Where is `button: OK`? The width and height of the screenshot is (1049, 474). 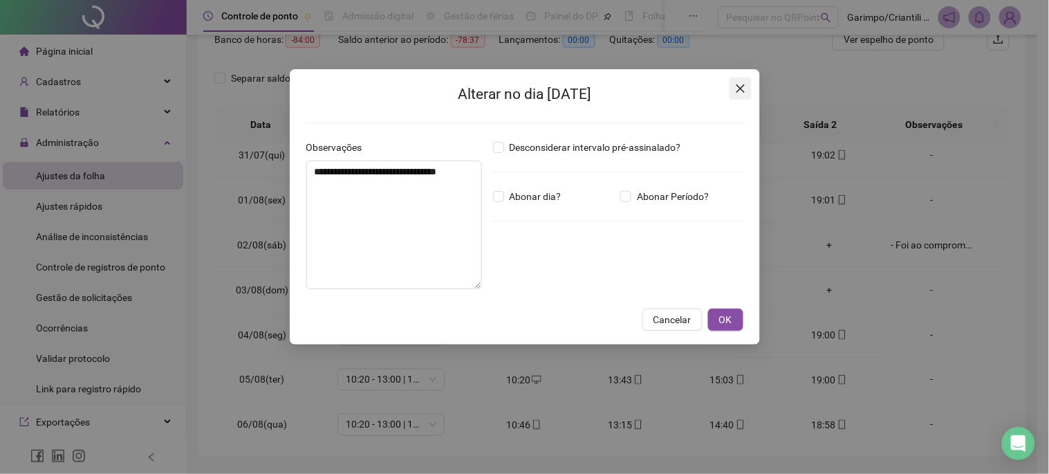
button: OK is located at coordinates (726, 320).